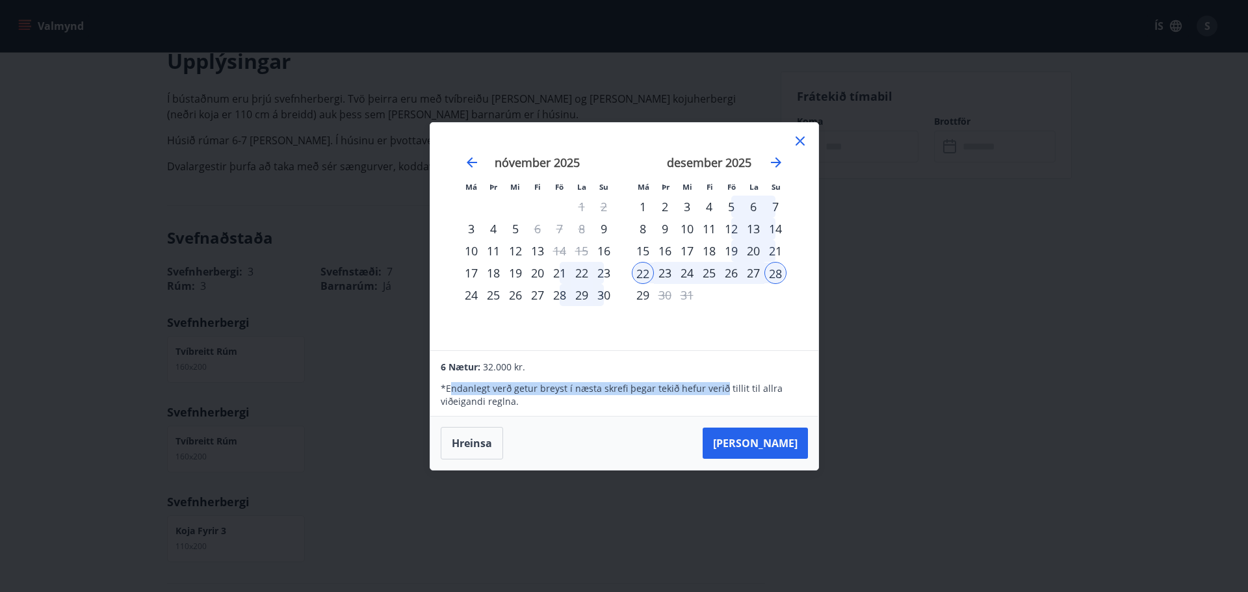  I want to click on div: 3, so click(687, 207).